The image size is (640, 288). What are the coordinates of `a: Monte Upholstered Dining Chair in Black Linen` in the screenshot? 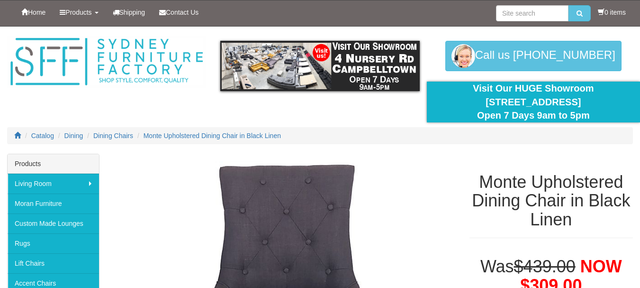 It's located at (212, 135).